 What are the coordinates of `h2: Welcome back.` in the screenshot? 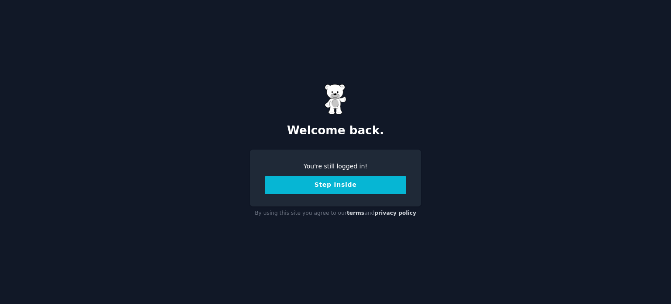 It's located at (335, 131).